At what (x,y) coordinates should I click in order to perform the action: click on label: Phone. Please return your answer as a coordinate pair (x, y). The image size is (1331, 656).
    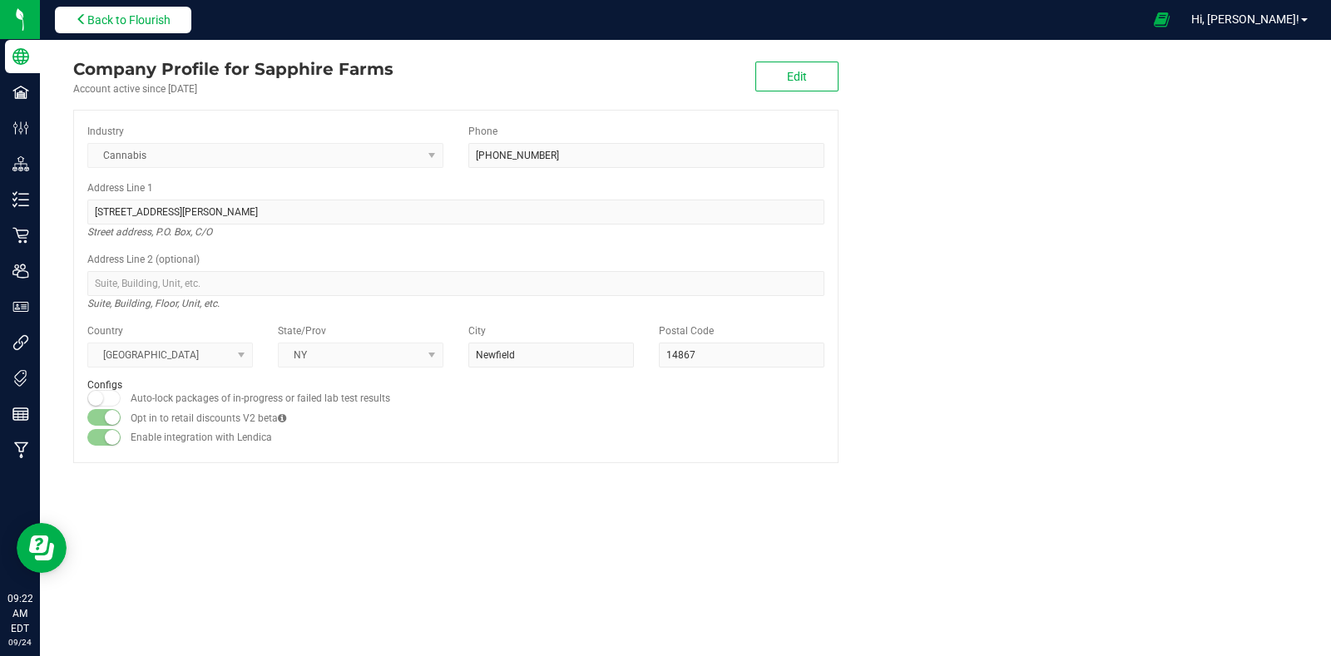
    Looking at the image, I should click on (483, 131).